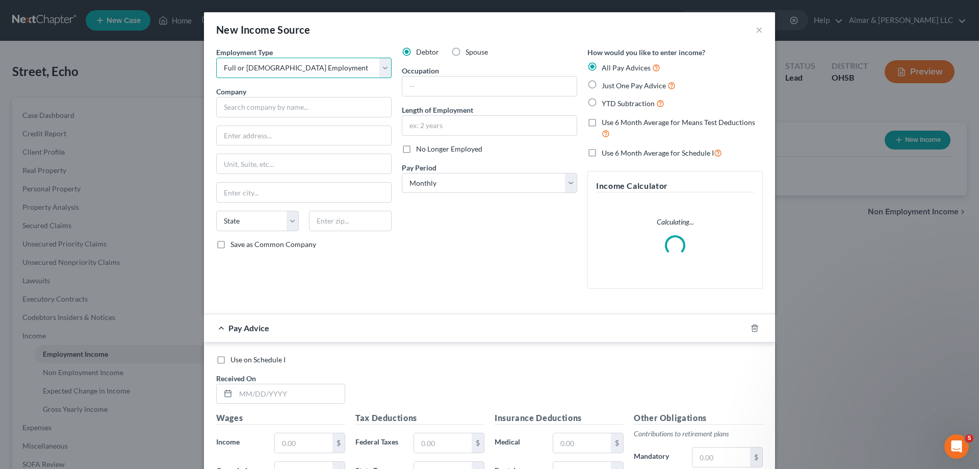 This screenshot has width=979, height=469. Describe the element at coordinates (449, 148) in the screenshot. I see `span: No Longer Employed` at that location.